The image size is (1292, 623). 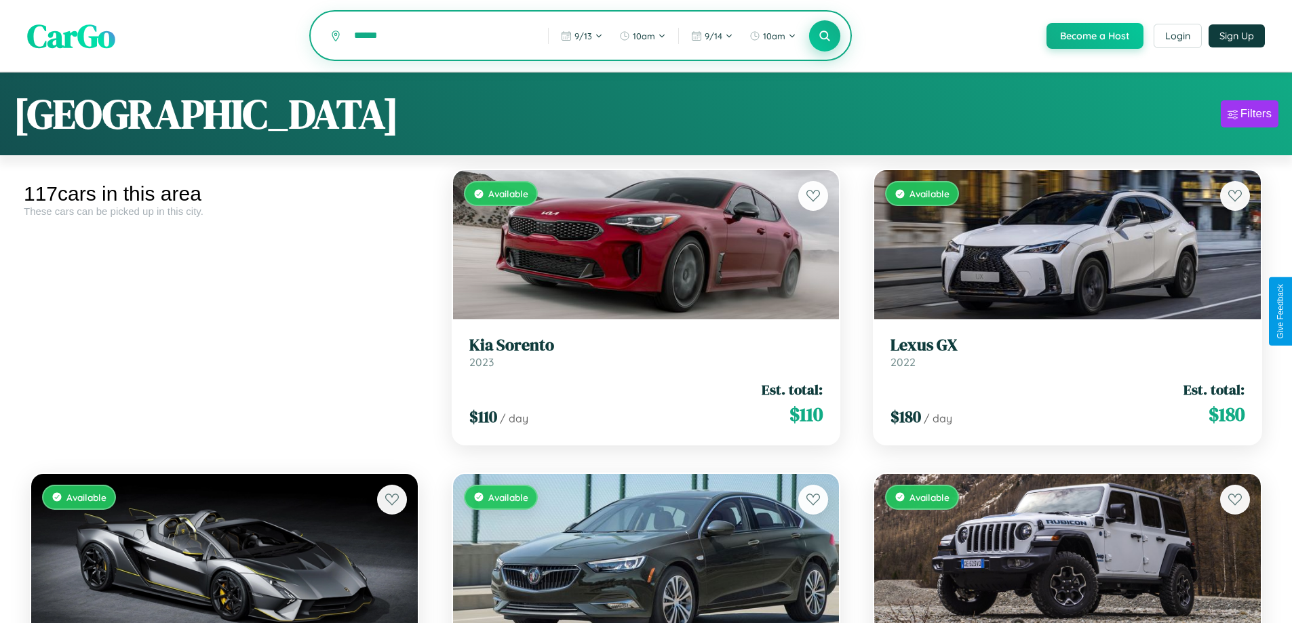 What do you see at coordinates (902, 362) in the screenshot?
I see `span: 2022` at bounding box center [902, 362].